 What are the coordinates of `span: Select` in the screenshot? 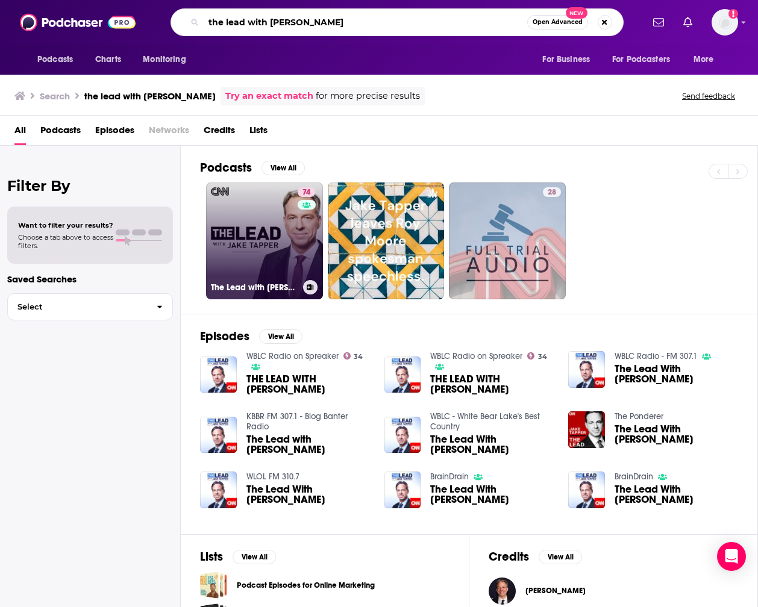 It's located at (77, 307).